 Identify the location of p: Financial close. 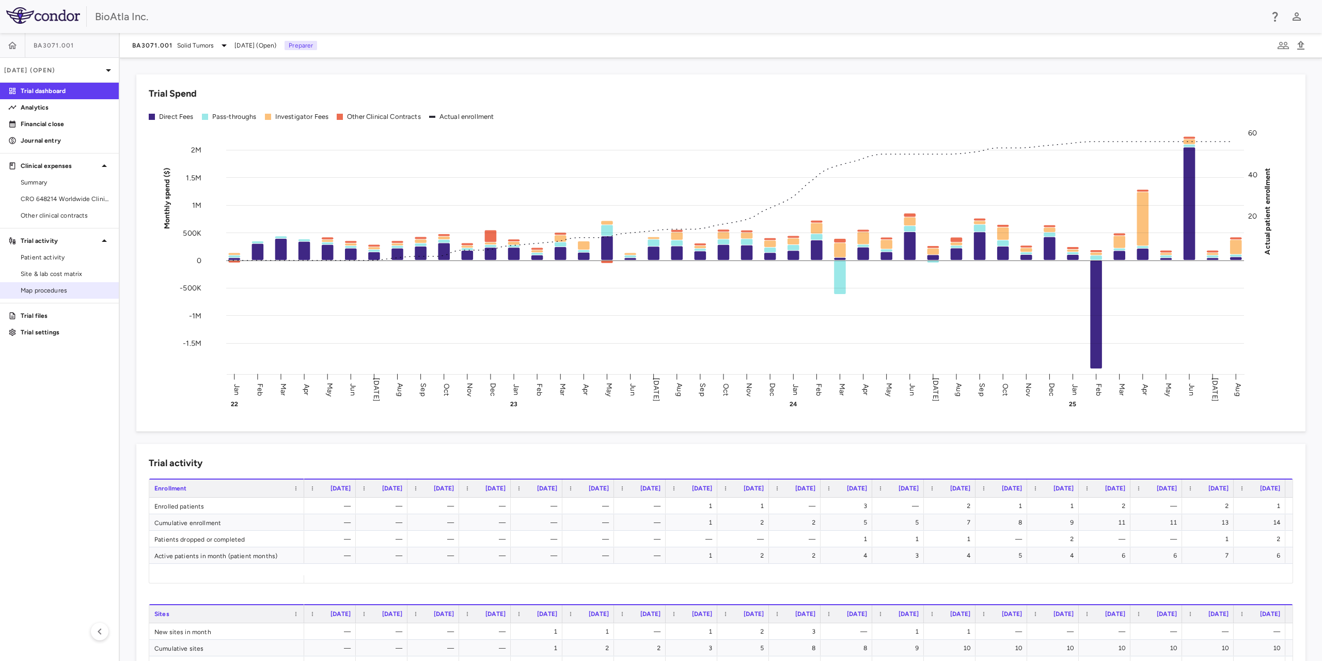
(66, 124).